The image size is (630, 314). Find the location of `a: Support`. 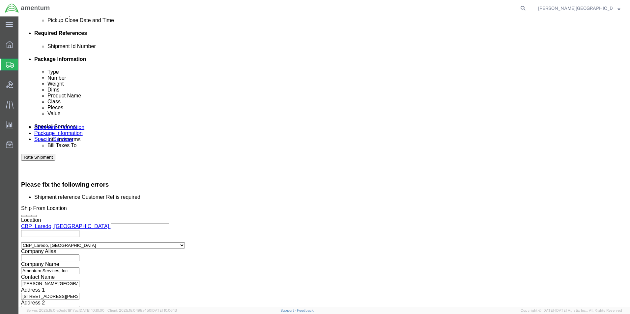

a: Support is located at coordinates (289, 311).